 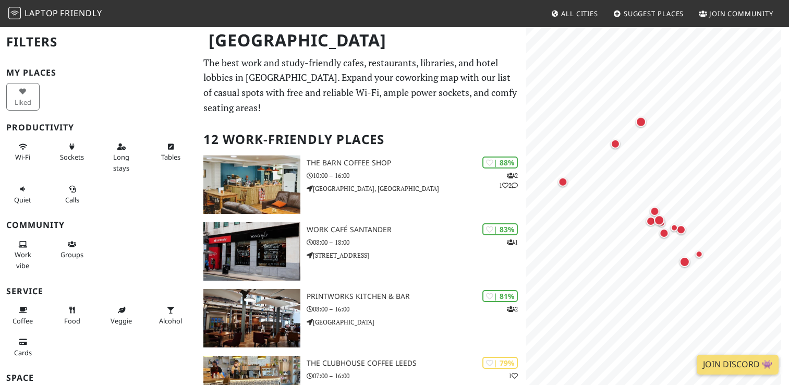 I want to click on button: Cards, so click(x=23, y=347).